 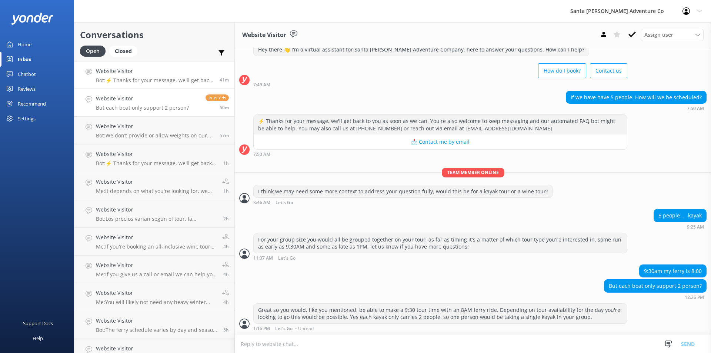 What do you see at coordinates (226, 302) in the screenshot?
I see `span: Sep 04 2025 08:18am (UTC -07:00) America/Tijuana` at bounding box center [226, 302].